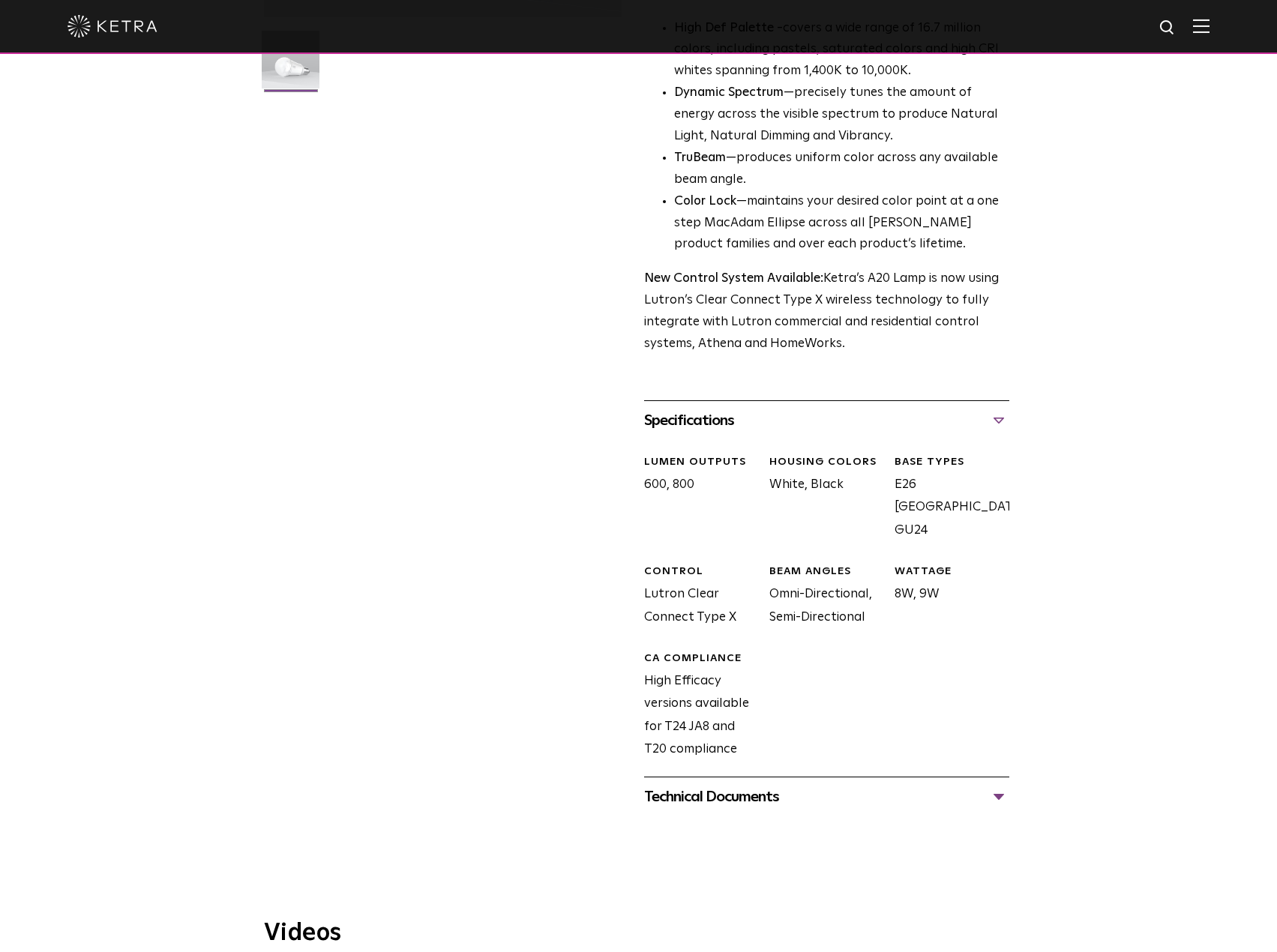 This screenshot has width=1277, height=952. Describe the element at coordinates (702, 463) in the screenshot. I see `div: LUMEN OUTPUTS` at that location.